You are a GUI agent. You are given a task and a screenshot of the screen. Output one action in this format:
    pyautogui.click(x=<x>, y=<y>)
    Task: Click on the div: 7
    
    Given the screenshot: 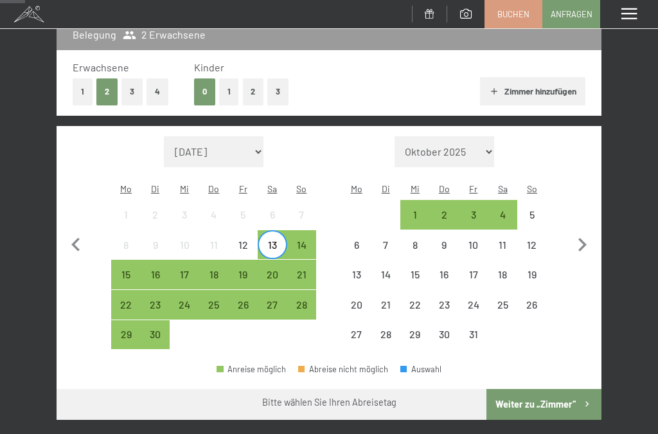 What is the action you would take?
    pyautogui.click(x=386, y=253)
    